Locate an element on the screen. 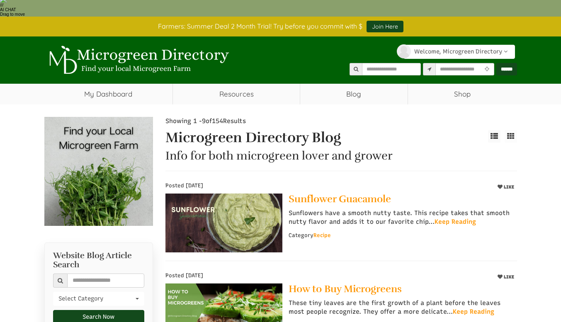  button: Select Category is located at coordinates (99, 299).